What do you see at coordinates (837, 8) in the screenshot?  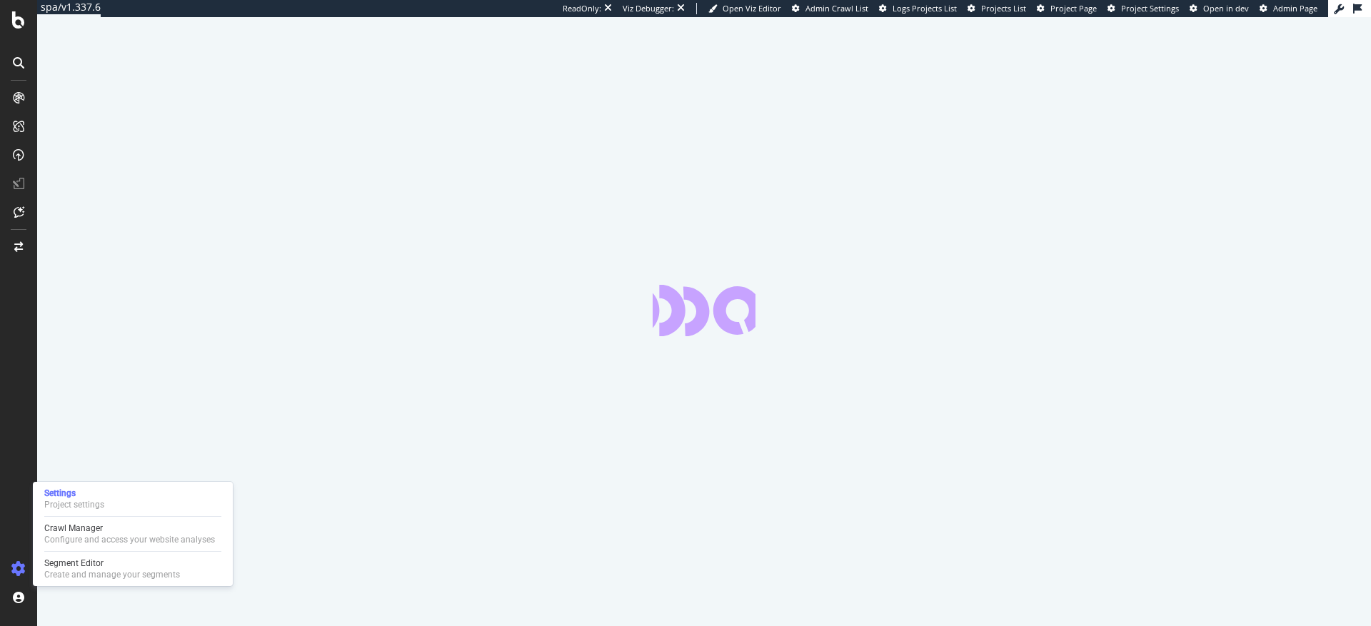 I see `span: Admin Crawl List` at bounding box center [837, 8].